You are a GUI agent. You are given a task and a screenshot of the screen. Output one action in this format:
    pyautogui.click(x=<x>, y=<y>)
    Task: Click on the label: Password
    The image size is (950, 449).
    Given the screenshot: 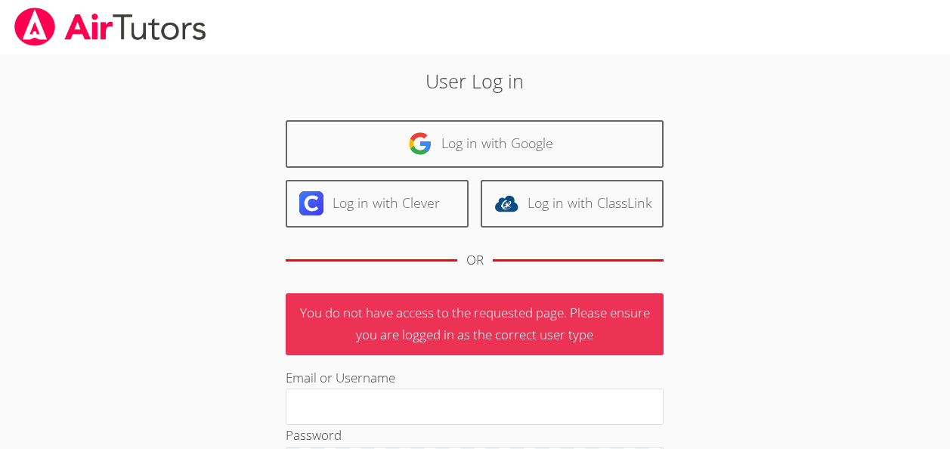 What is the action you would take?
    pyautogui.click(x=313, y=434)
    